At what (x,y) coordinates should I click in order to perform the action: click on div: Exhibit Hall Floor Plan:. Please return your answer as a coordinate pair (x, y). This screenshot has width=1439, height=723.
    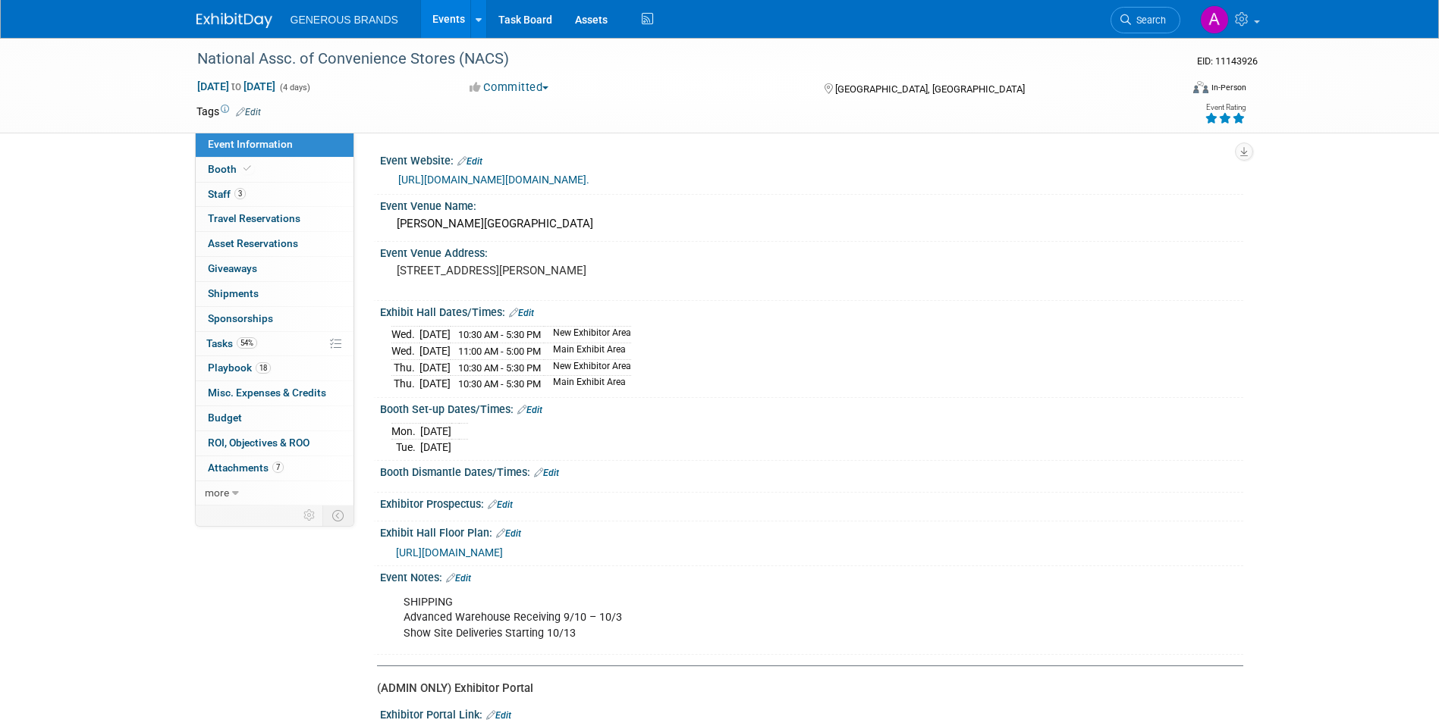
    Looking at the image, I should click on (811, 532).